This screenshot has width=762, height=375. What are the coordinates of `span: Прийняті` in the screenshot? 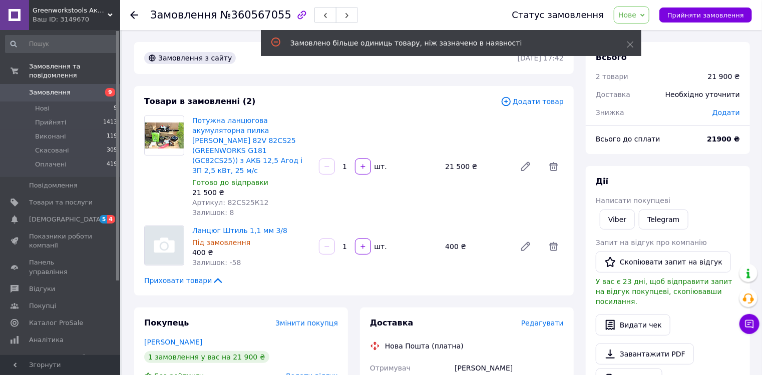 It's located at (51, 123).